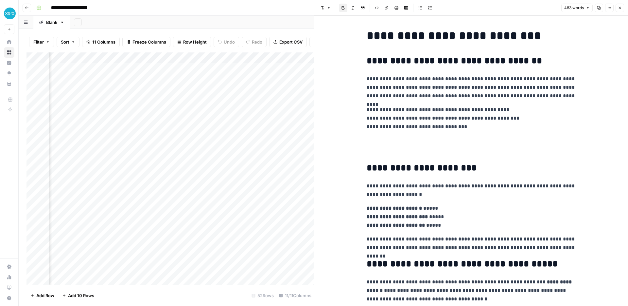  What do you see at coordinates (254, 42) in the screenshot?
I see `button: Redo` at bounding box center [254, 42].